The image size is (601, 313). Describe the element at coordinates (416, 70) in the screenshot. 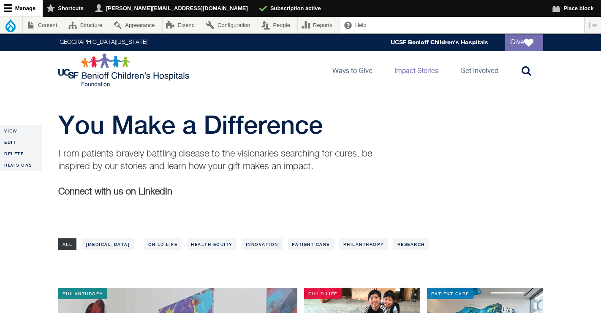

I see `a: Impact Stories` at that location.